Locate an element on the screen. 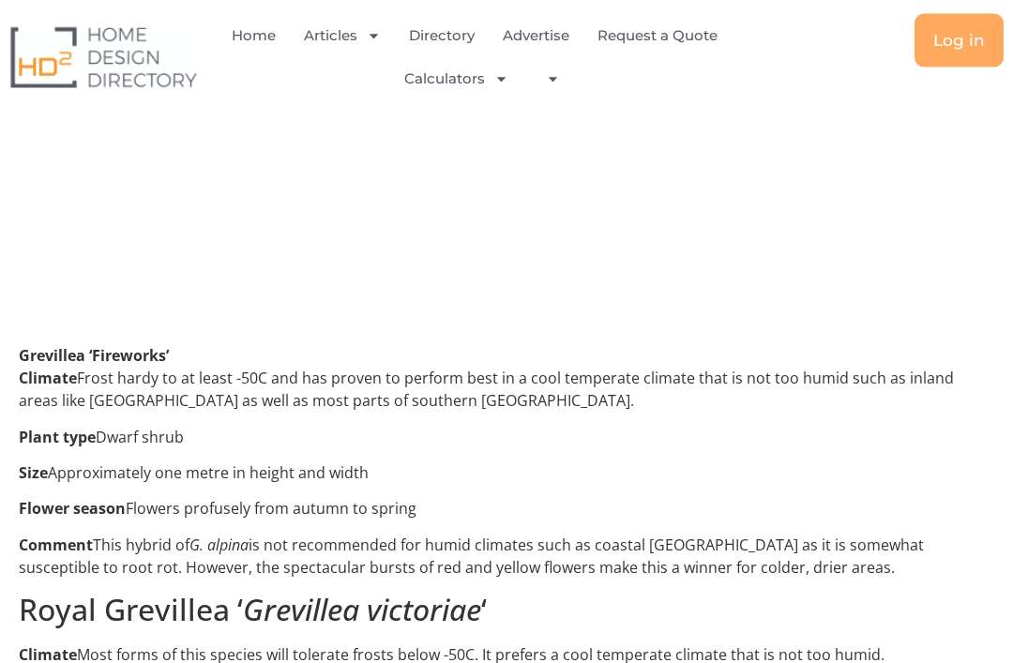 This screenshot has width=1013, height=663. a: Directory is located at coordinates (442, 36).